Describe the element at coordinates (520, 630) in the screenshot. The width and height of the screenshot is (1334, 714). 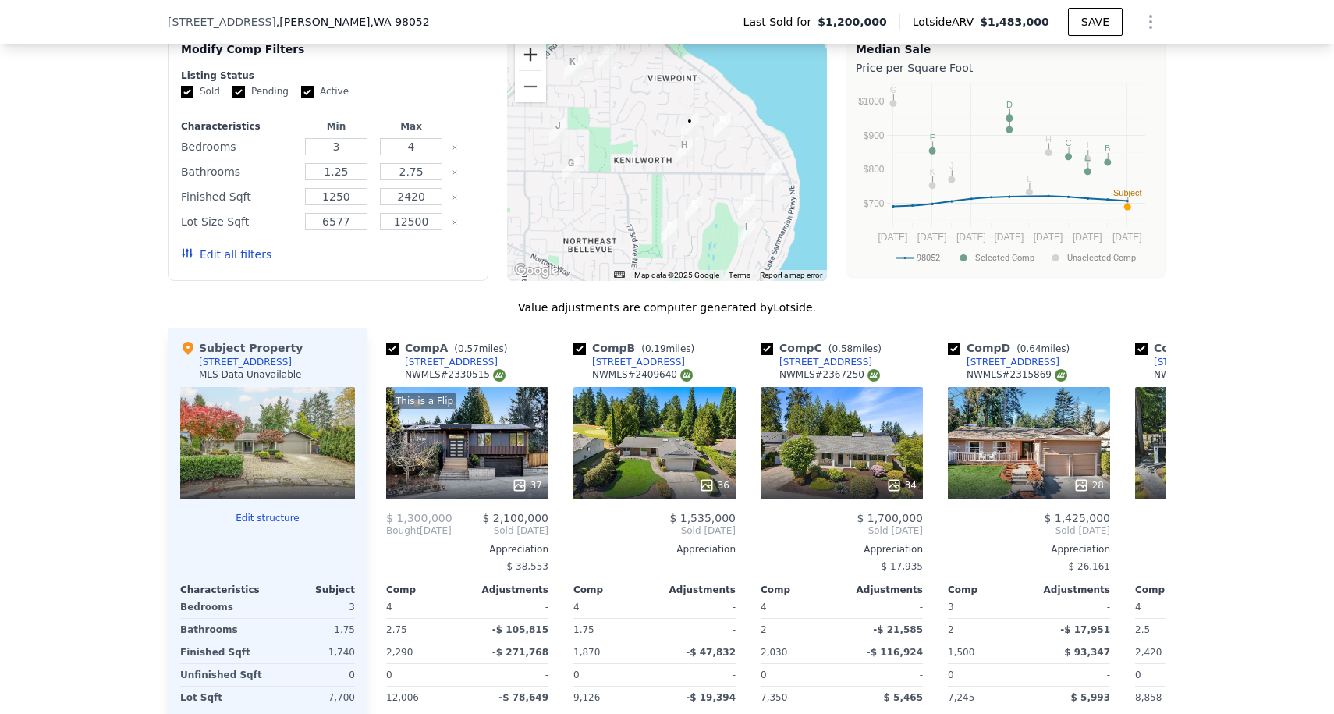
I see `span: -$ 105,815` at that location.